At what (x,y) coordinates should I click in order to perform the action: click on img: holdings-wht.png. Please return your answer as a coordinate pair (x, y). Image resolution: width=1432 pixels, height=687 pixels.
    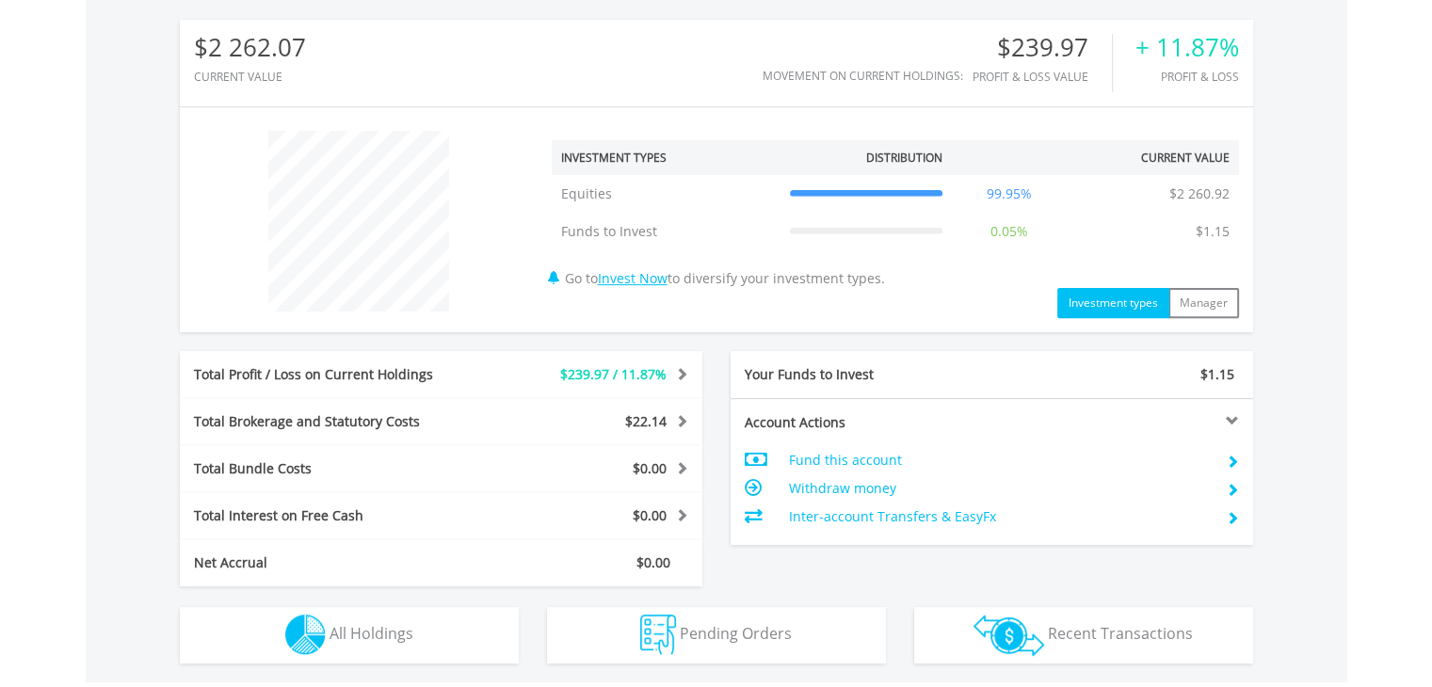
    Looking at the image, I should click on (305, 634).